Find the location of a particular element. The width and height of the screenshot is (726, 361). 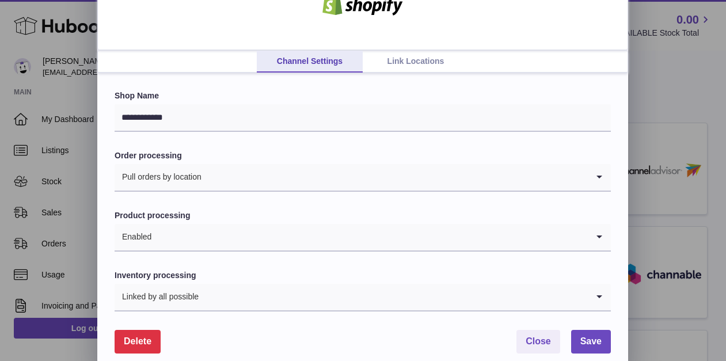

span: Save is located at coordinates (591, 341).